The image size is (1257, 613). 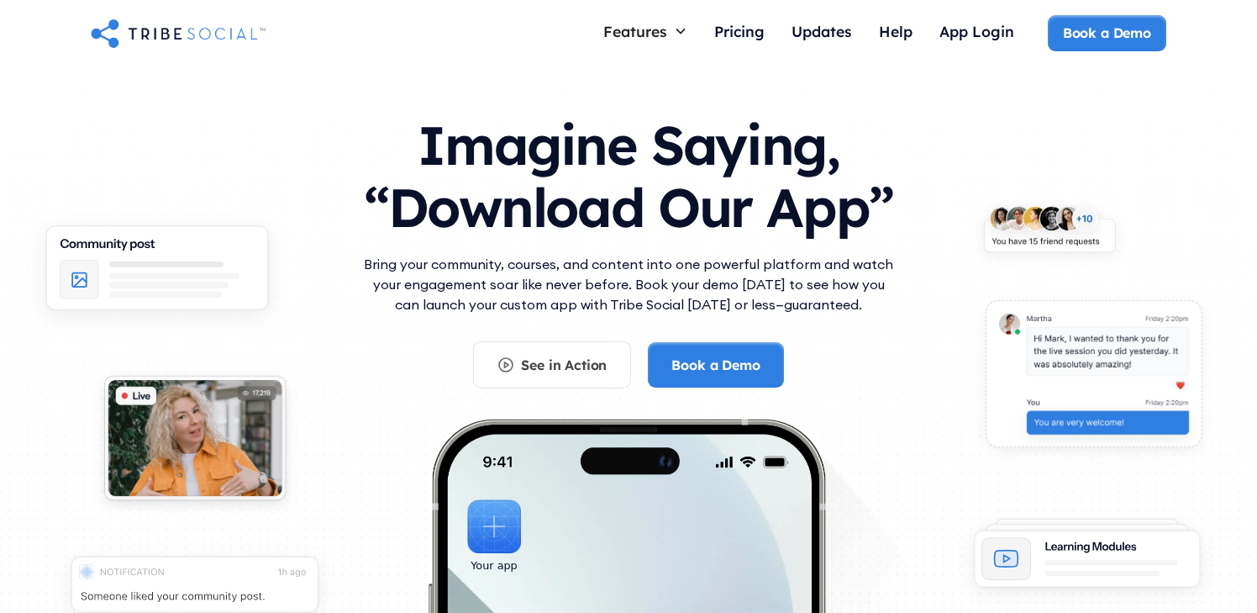 What do you see at coordinates (740, 33) in the screenshot?
I see `a: Pricing` at bounding box center [740, 33].